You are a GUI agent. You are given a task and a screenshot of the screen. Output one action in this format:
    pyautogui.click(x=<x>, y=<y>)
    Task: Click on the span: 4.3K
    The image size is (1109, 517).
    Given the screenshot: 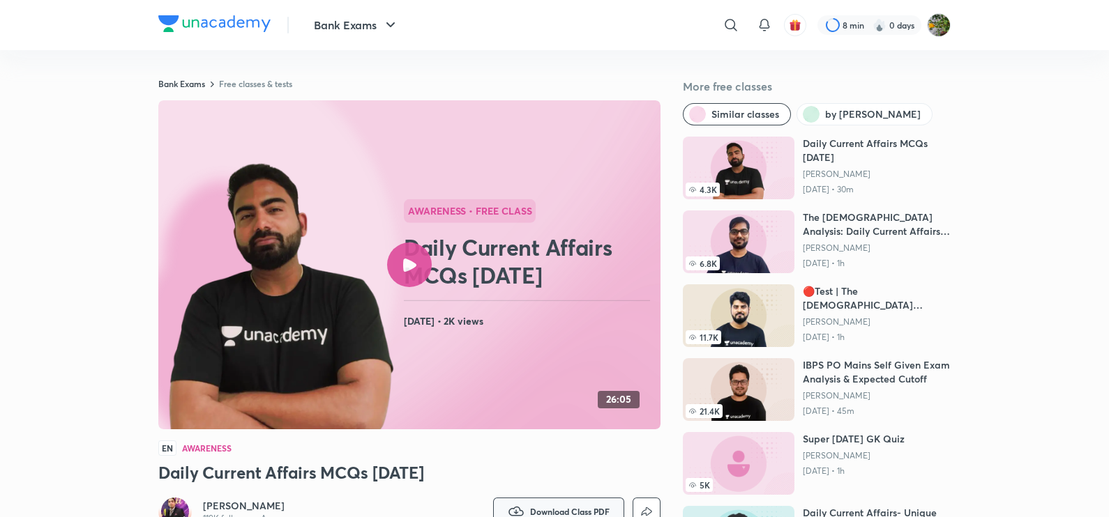 What is the action you would take?
    pyautogui.click(x=702, y=190)
    